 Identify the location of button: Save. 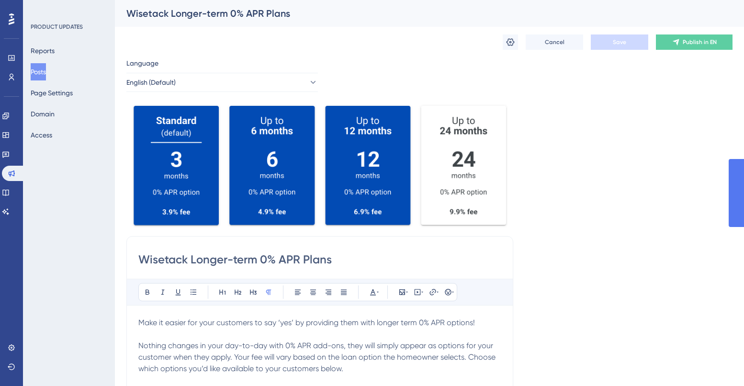
(620, 42).